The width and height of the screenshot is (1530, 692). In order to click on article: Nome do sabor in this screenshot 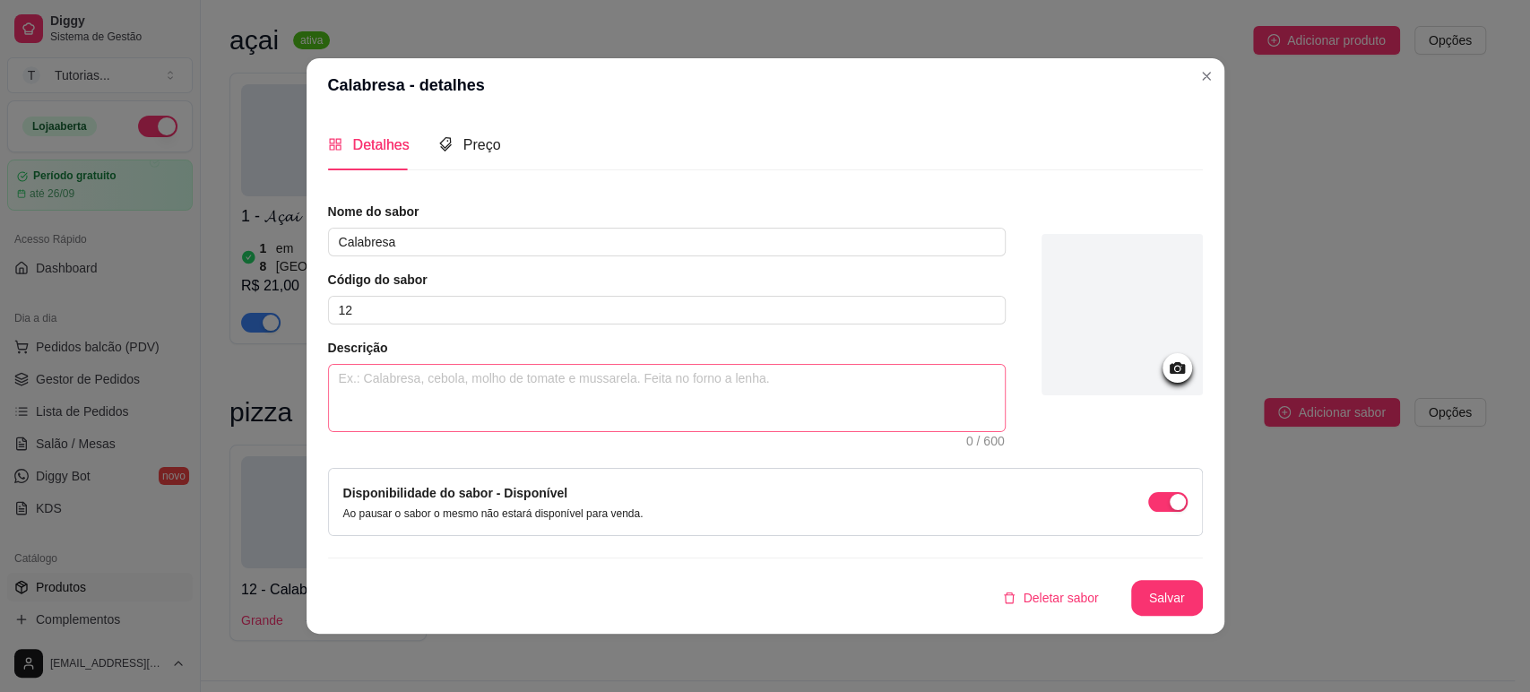, I will do `click(667, 211)`.